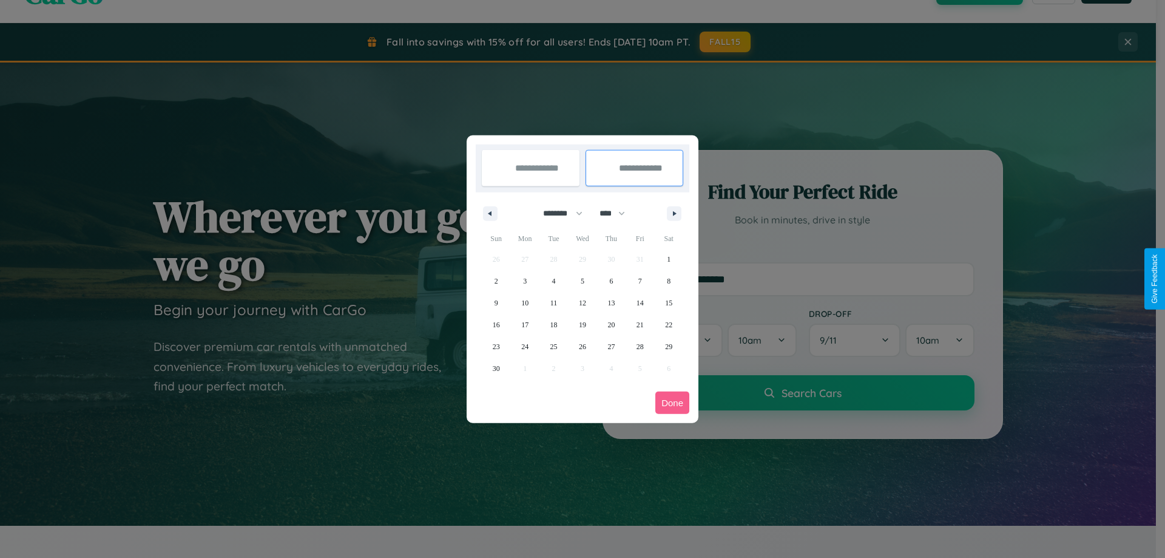  Describe the element at coordinates (669, 303) in the screenshot. I see `span: 15` at that location.